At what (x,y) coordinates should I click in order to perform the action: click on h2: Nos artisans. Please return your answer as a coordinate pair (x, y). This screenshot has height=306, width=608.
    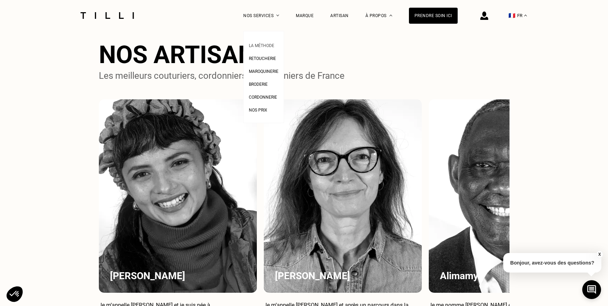
    Looking at the image, I should click on (185, 55).